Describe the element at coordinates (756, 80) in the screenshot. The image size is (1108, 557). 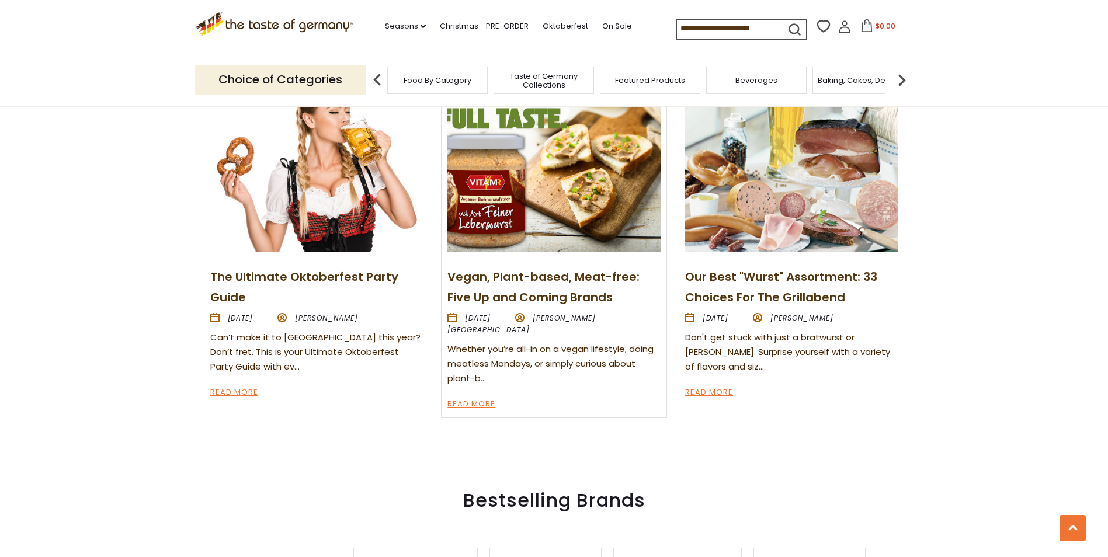
I see `span: Beverages` at that location.